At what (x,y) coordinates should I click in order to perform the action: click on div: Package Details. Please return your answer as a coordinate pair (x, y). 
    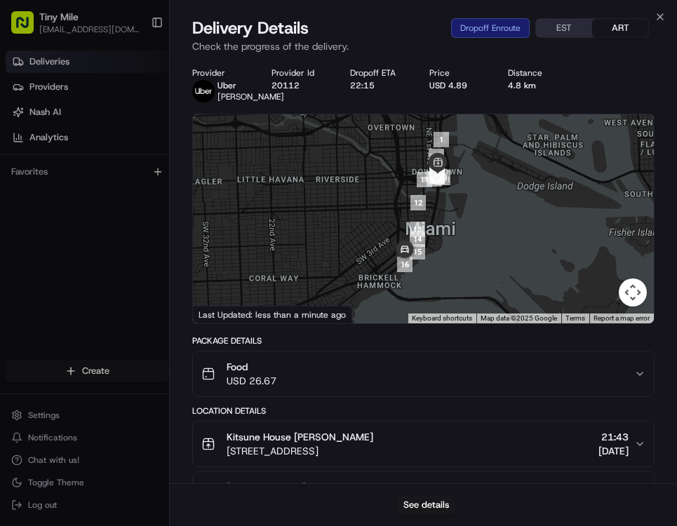
    Looking at the image, I should click on (423, 341).